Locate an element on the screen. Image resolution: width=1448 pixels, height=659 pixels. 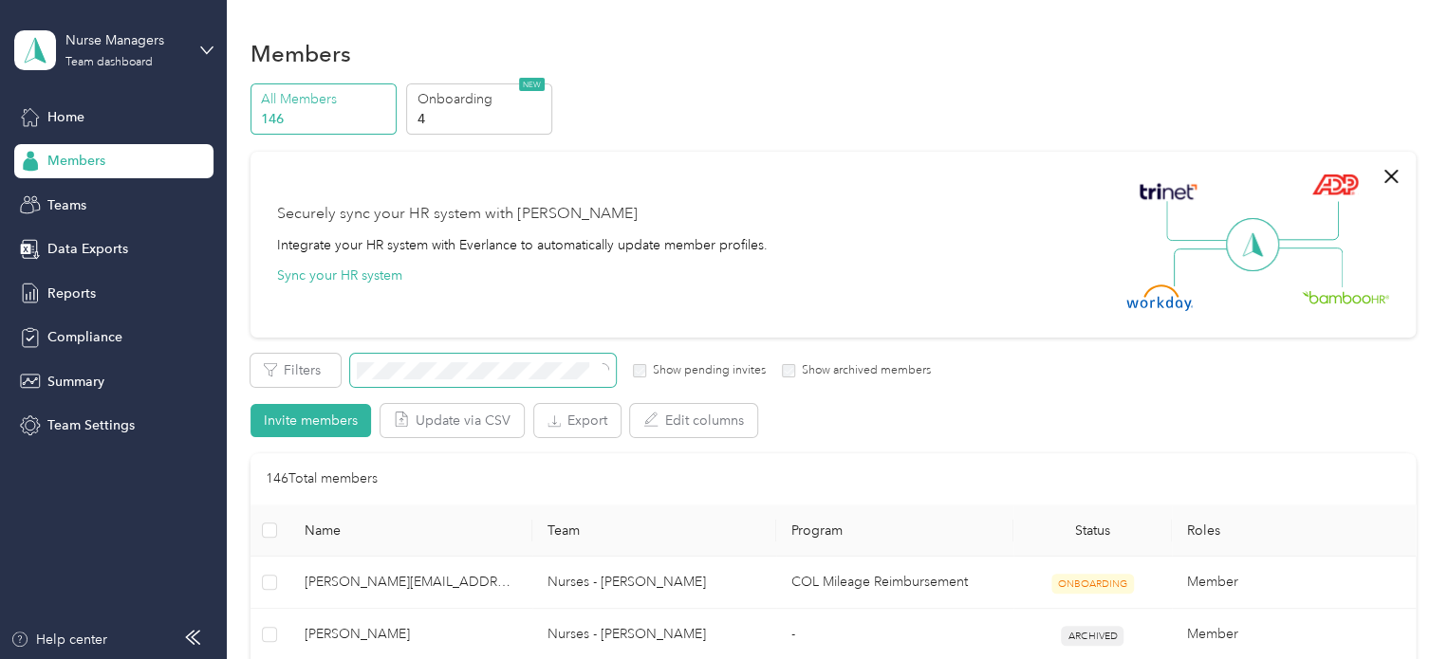
th: Program is located at coordinates (895, 530).